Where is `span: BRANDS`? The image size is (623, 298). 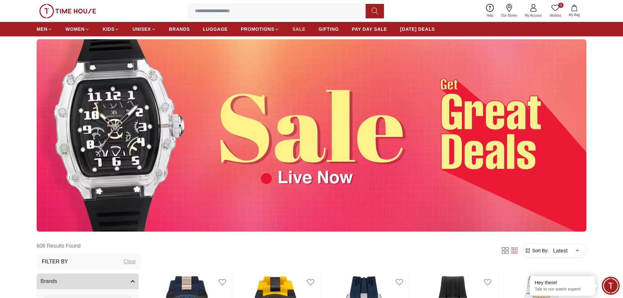
span: BRANDS is located at coordinates (180, 29).